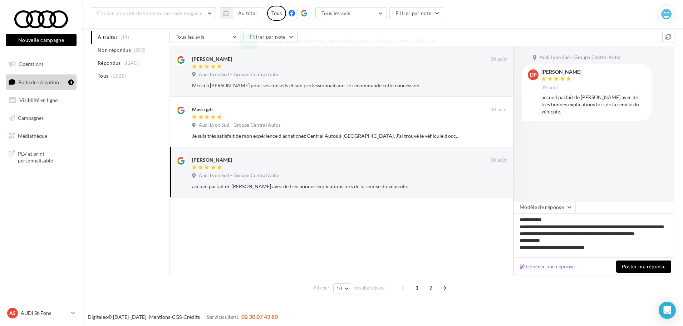 This screenshot has height=326, width=683. What do you see at coordinates (644, 266) in the screenshot?
I see `button: Poster ma réponse` at bounding box center [644, 266].